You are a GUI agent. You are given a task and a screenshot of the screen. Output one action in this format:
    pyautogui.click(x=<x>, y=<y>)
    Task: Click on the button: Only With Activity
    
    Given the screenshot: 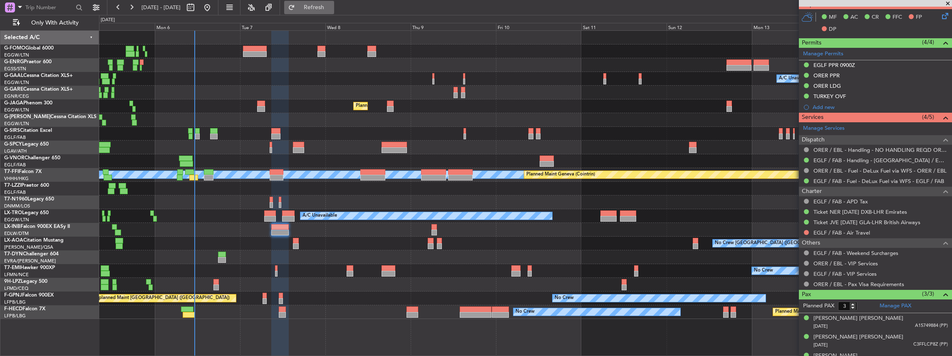 What is the action you would take?
    pyautogui.click(x=50, y=23)
    